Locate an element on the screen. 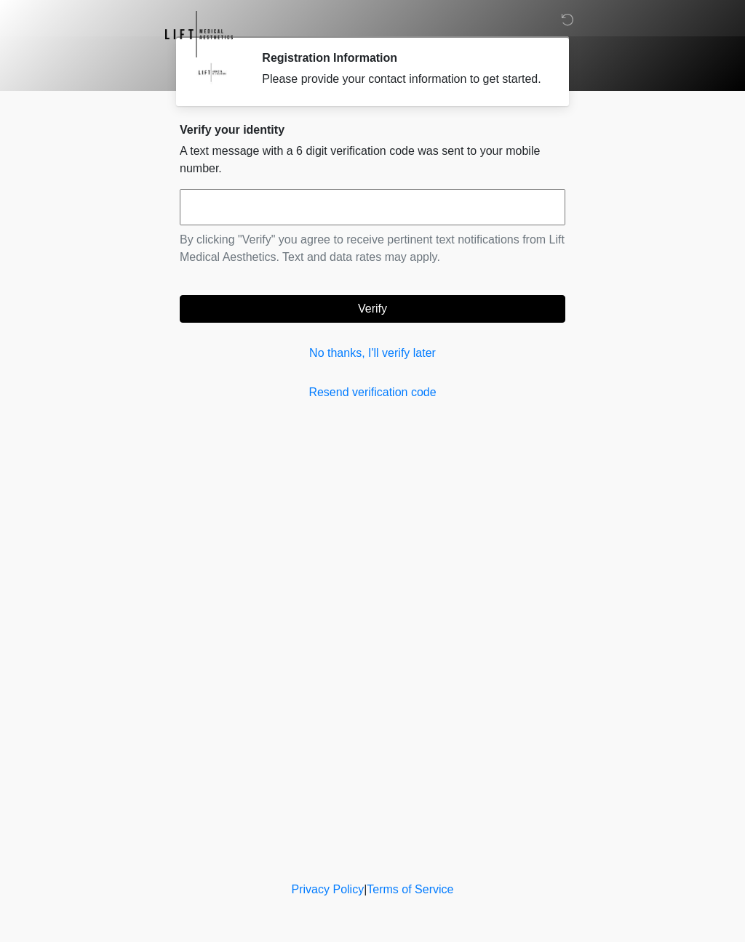 This screenshot has width=745, height=942. img: Agent Avatar is located at coordinates (212, 73).